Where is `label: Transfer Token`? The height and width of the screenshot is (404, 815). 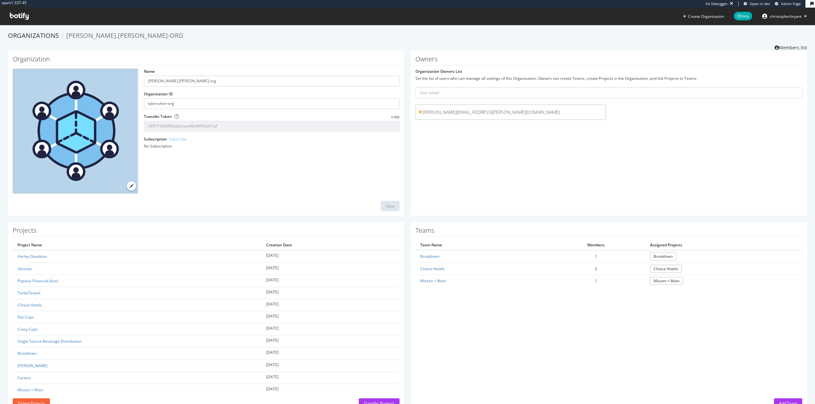
label: Transfer Token is located at coordinates (158, 116).